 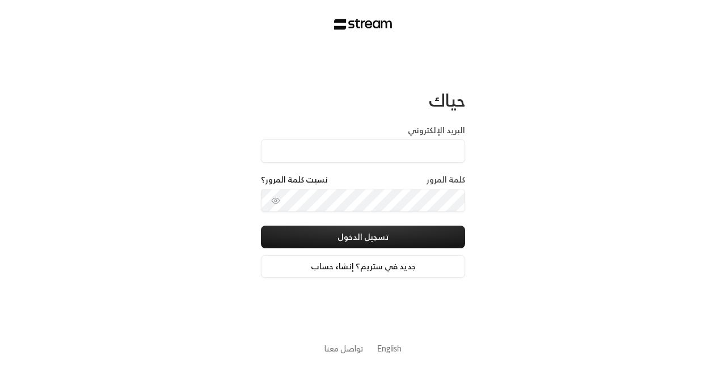 What do you see at coordinates (276, 201) in the screenshot?
I see `button: toggle password visibility` at bounding box center [276, 201].